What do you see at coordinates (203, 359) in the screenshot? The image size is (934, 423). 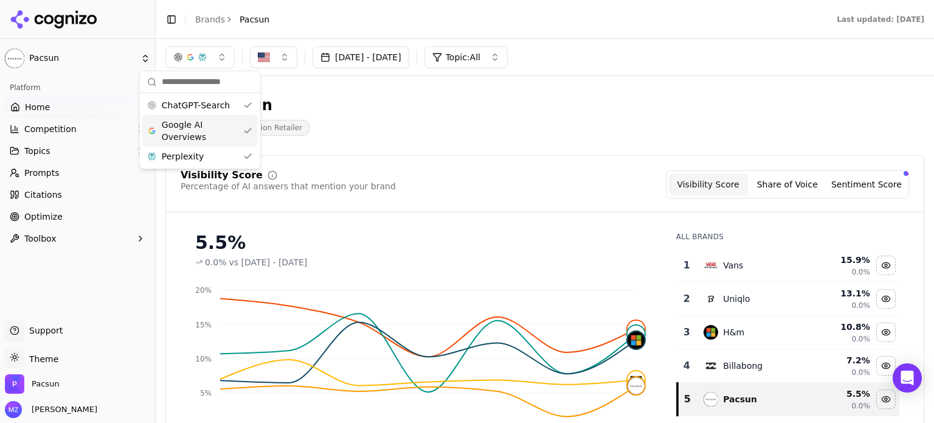 I see `tspan: 10%` at bounding box center [203, 359].